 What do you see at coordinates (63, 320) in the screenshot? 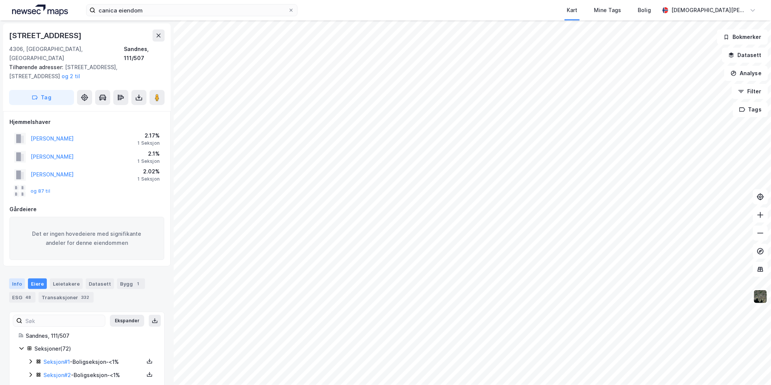
I see `input: Søk` at bounding box center [63, 320].